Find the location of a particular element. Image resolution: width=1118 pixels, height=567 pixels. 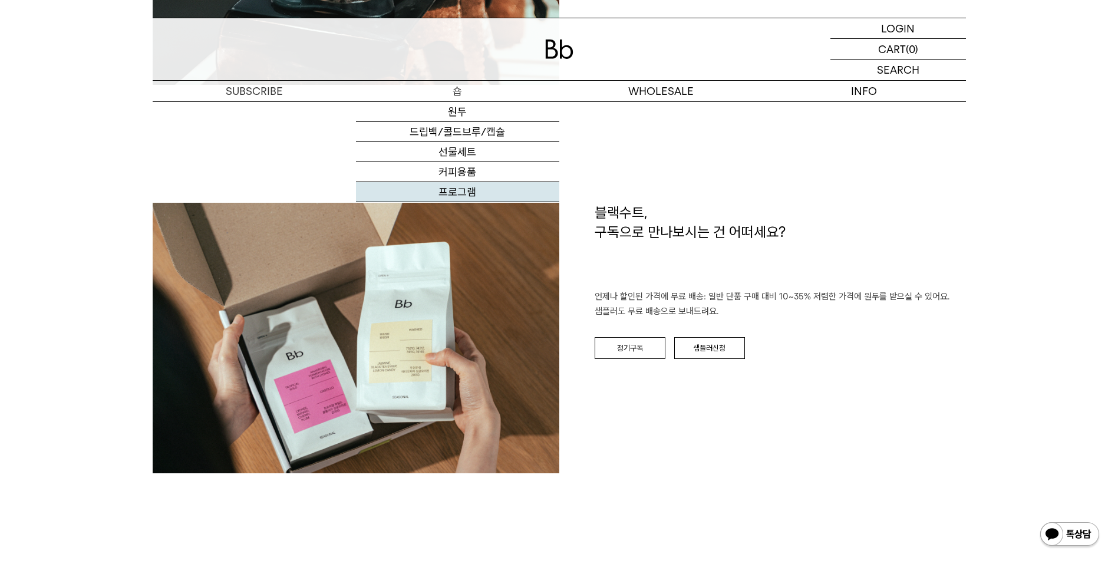

a: SUBSCRIBE is located at coordinates (254, 91).